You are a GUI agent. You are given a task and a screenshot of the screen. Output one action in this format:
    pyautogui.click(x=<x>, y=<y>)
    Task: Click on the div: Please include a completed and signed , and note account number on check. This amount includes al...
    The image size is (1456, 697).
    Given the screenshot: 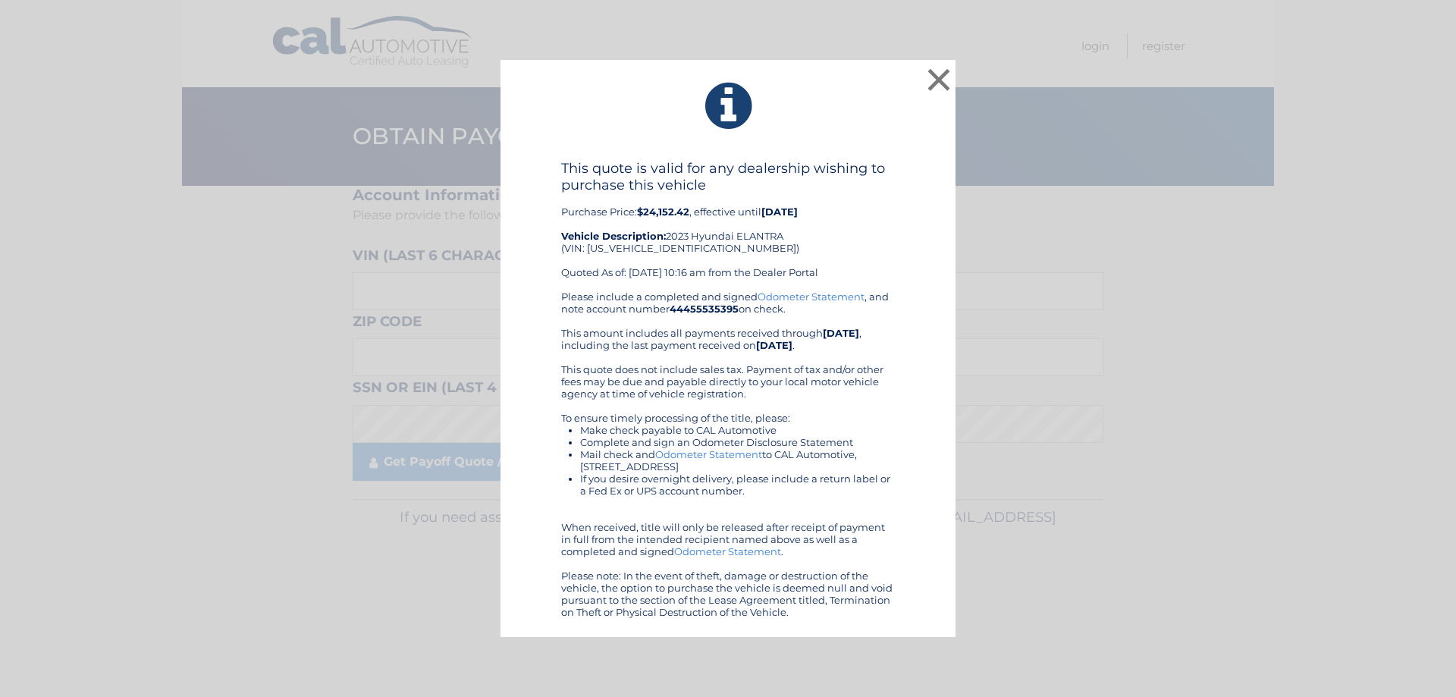 What is the action you would take?
    pyautogui.click(x=728, y=454)
    